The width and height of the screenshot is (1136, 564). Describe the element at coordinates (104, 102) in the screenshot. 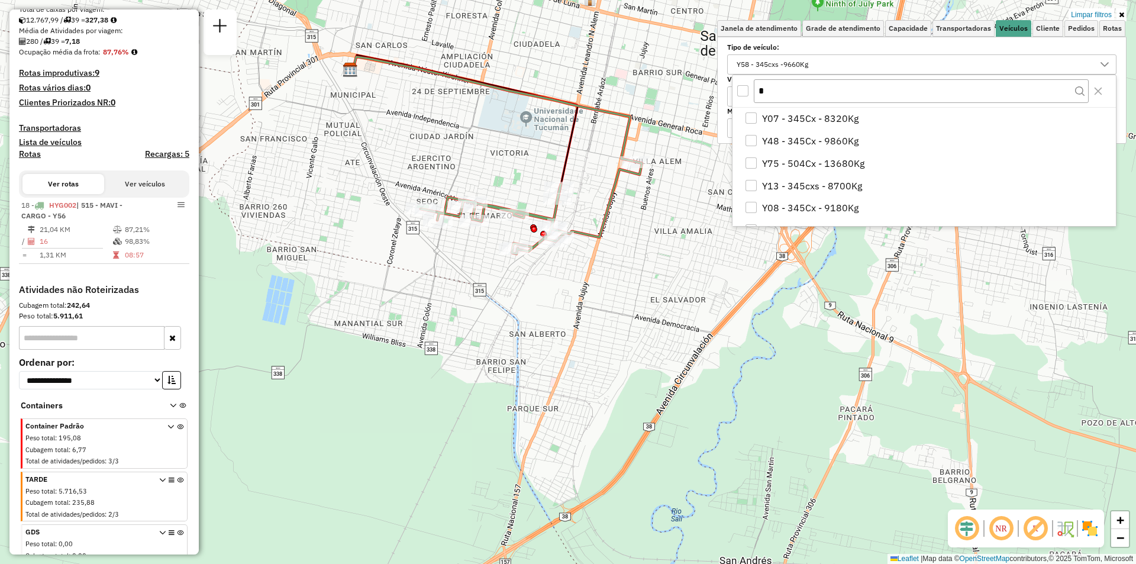

I see `h4: Clientes Priorizados NR:` at that location.